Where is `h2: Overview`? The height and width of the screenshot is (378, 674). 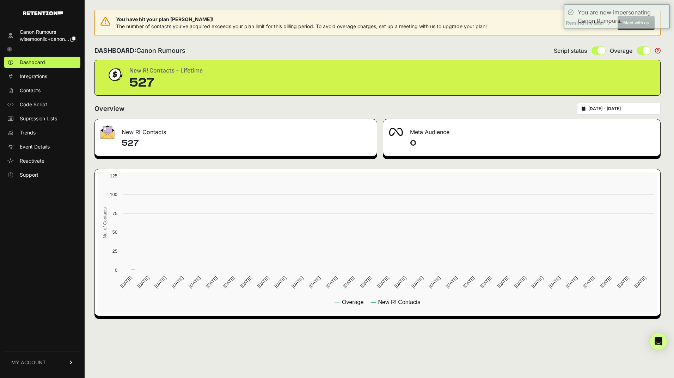
h2: Overview is located at coordinates (109, 109).